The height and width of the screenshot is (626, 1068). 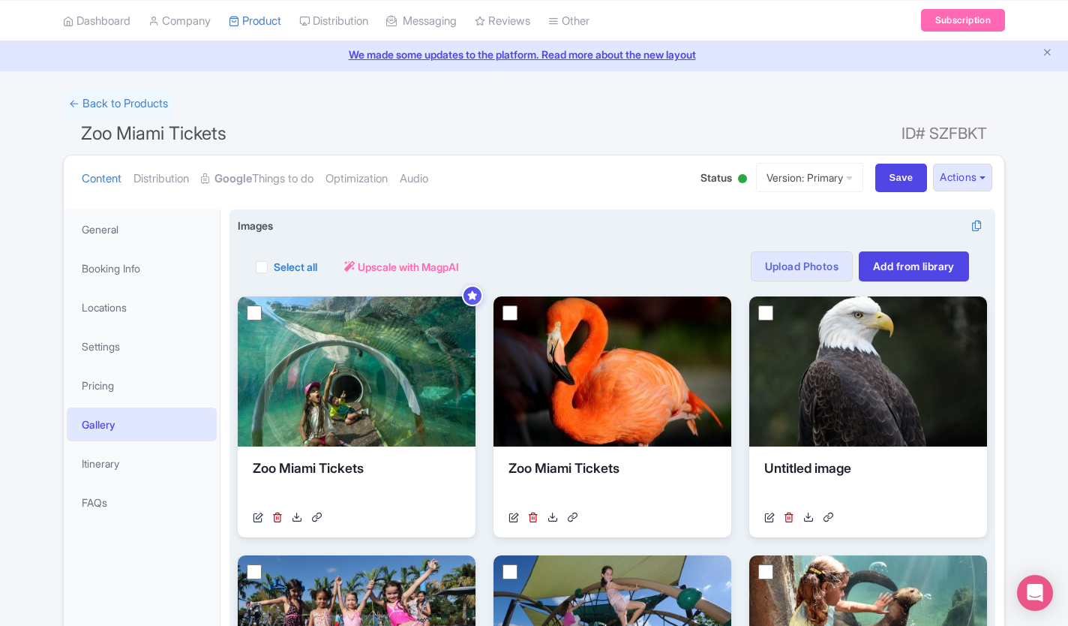 What do you see at coordinates (255, 225) in the screenshot?
I see `span: Images` at bounding box center [255, 225].